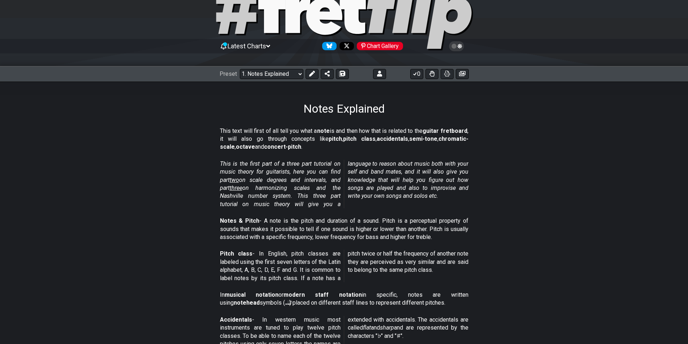 The image size is (688, 344). What do you see at coordinates (228, 74) in the screenshot?
I see `span: Preset` at bounding box center [228, 74].